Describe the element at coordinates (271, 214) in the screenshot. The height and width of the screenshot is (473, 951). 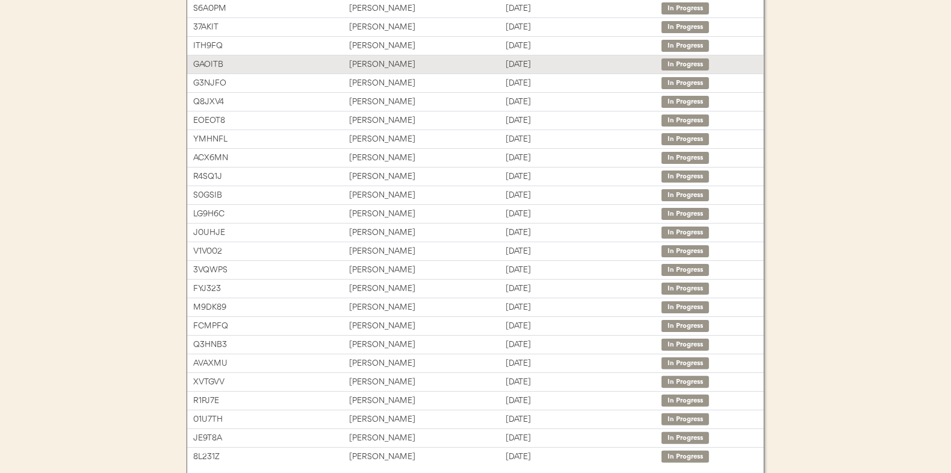
I see `div: LG9H6C` at that location.